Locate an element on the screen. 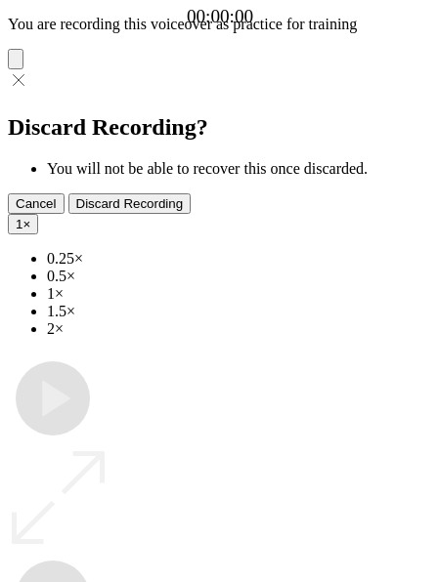  button: 1× is located at coordinates (22, 224).